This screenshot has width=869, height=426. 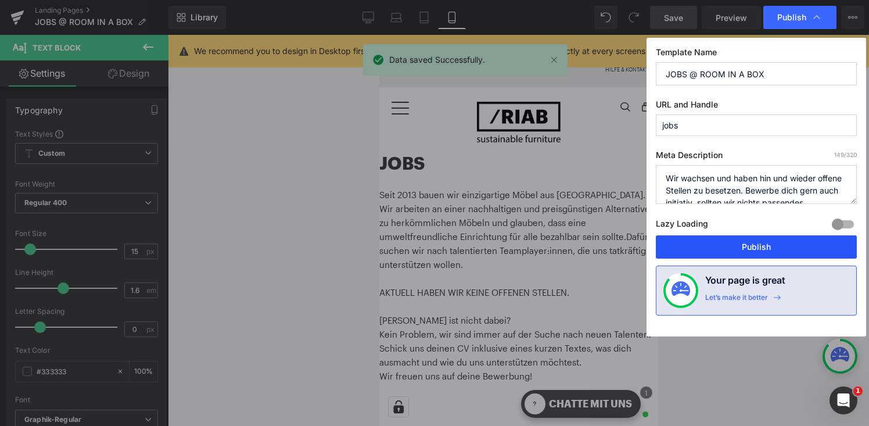 I want to click on img: cart.svg, so click(x=266, y=72).